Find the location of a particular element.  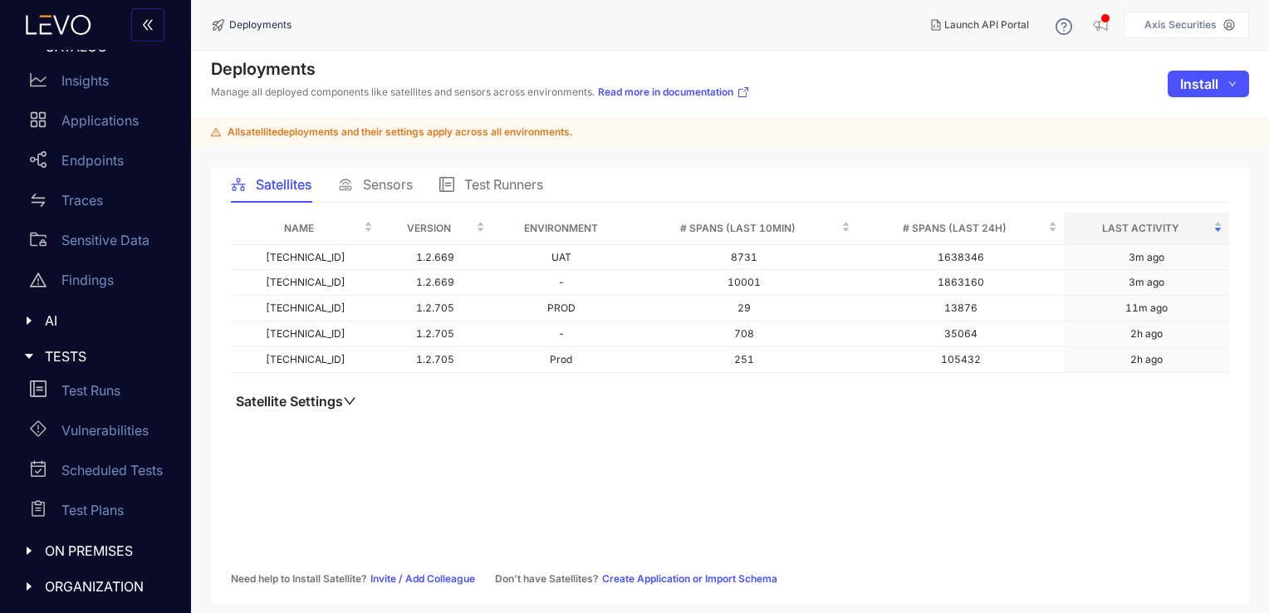

h4: Deployments is located at coordinates (480, 69).